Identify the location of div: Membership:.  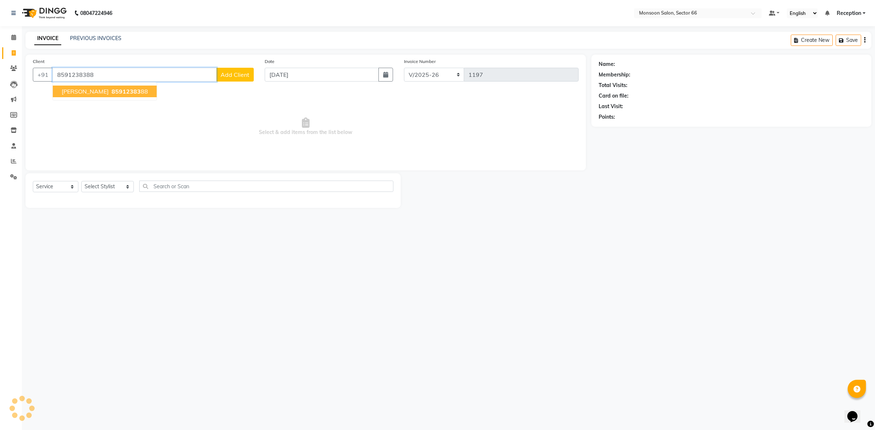
(614, 75).